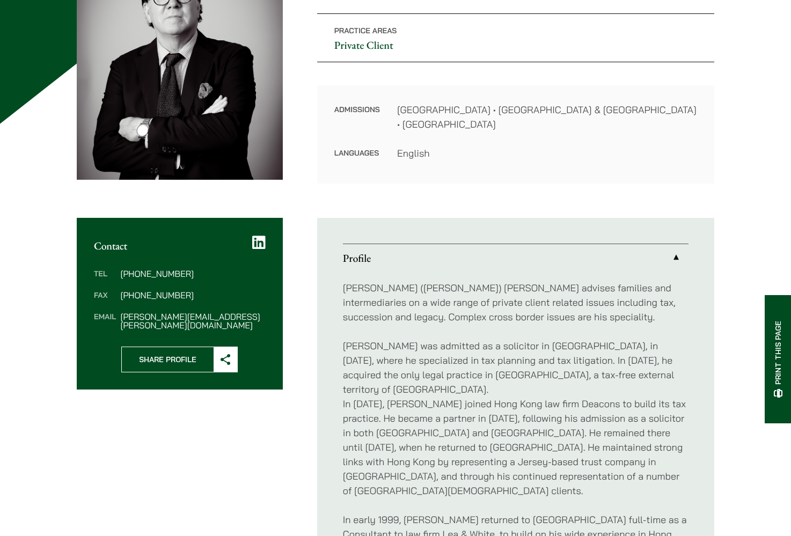 This screenshot has height=536, width=791. Describe the element at coordinates (167, 360) in the screenshot. I see `span: Share Profile` at that location.